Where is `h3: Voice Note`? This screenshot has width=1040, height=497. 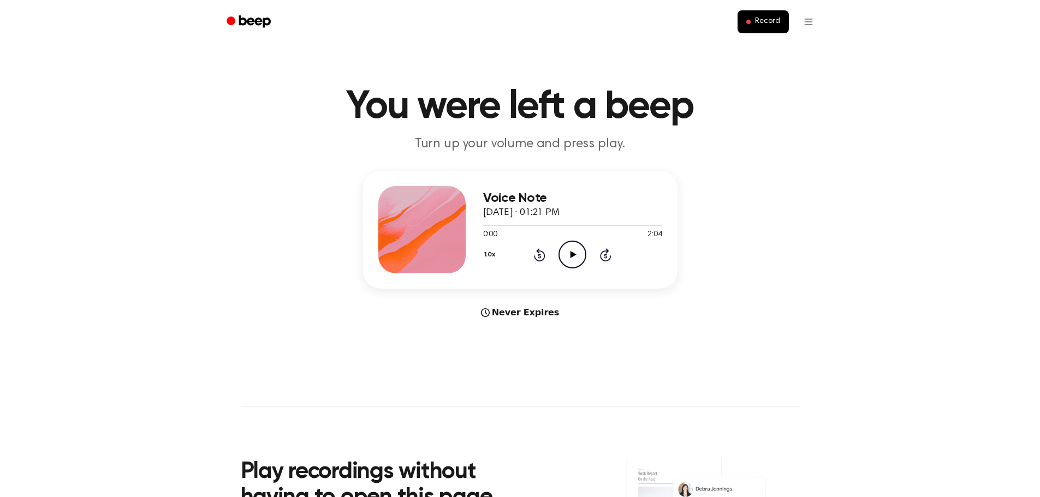
h3: Voice Note is located at coordinates (573, 198).